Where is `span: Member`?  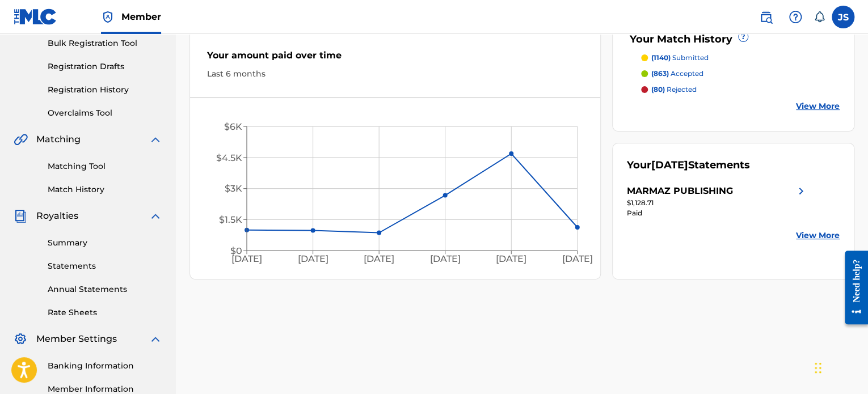 span: Member is located at coordinates (141, 16).